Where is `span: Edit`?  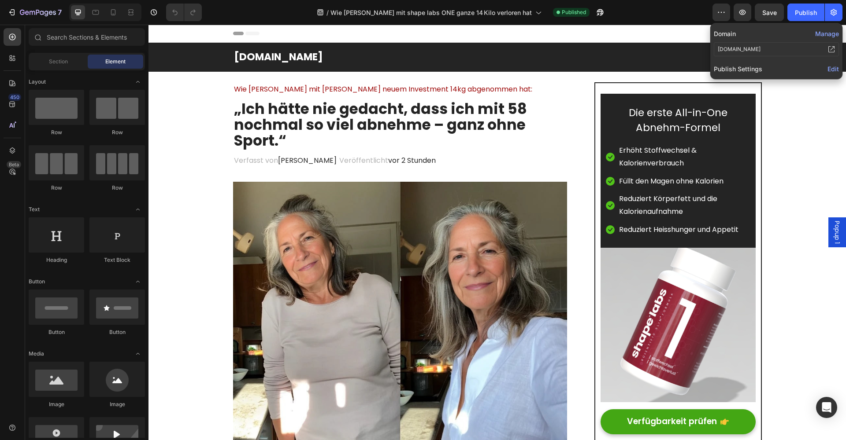
span: Edit is located at coordinates (833, 69).